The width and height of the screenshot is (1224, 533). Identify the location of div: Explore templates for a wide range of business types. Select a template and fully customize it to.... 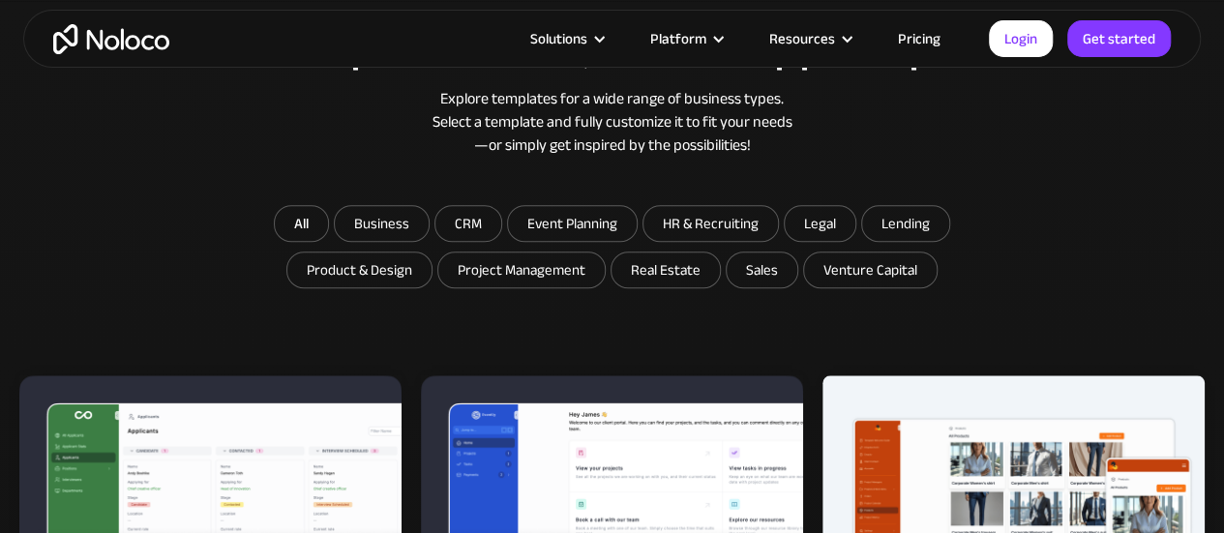
(611, 122).